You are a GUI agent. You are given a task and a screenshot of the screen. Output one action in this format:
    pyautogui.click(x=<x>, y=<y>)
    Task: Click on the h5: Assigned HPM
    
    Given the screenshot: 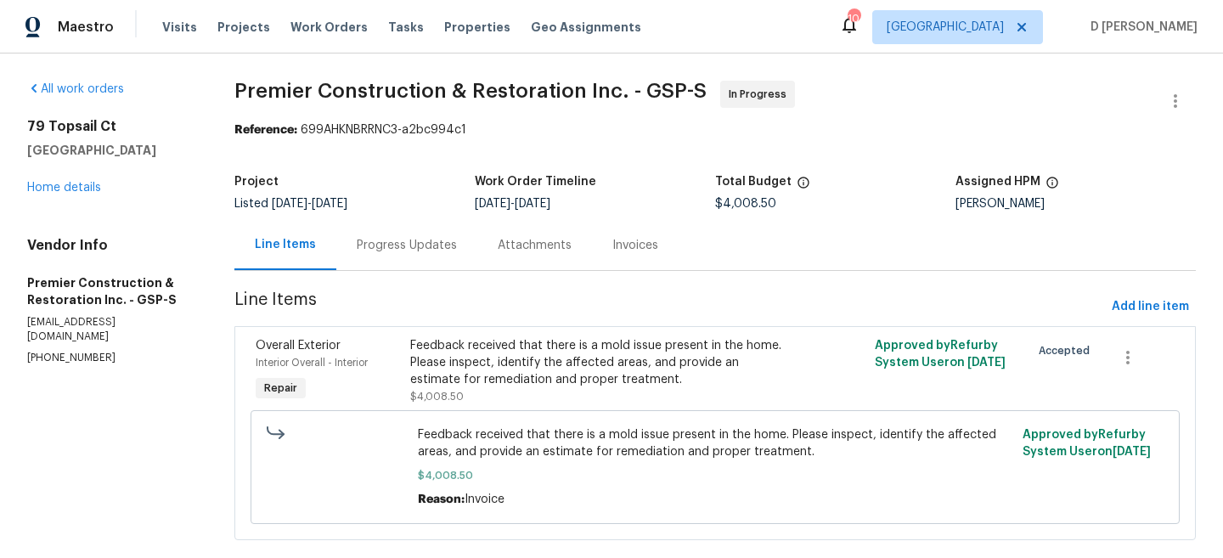 What is the action you would take?
    pyautogui.click(x=998, y=182)
    